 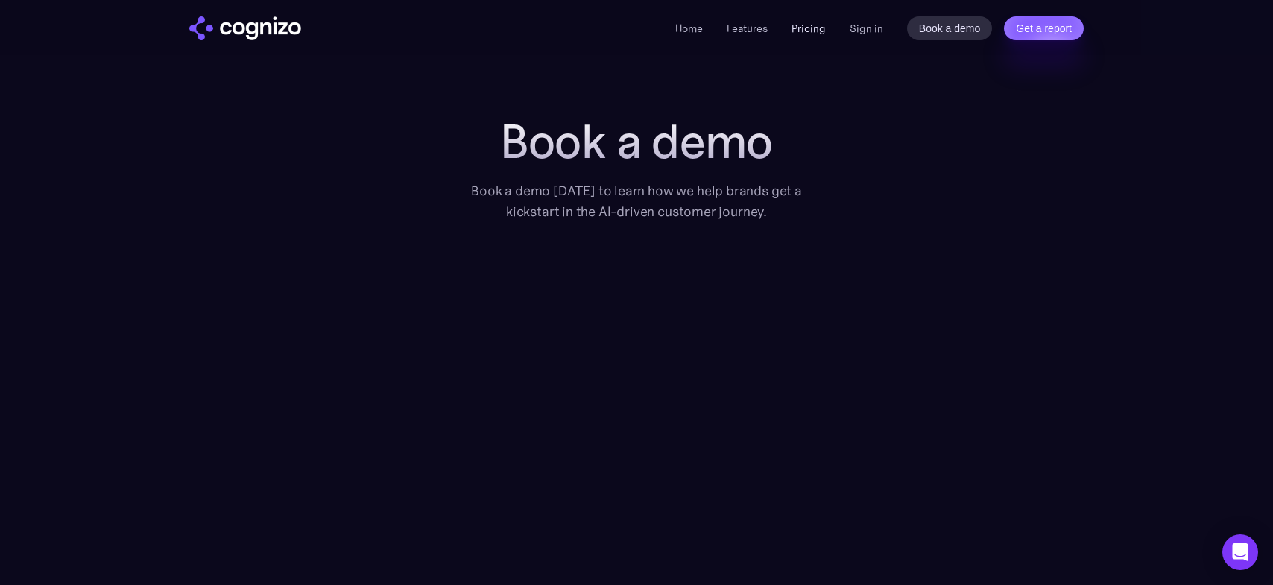 I want to click on a: Sign in, so click(x=866, y=28).